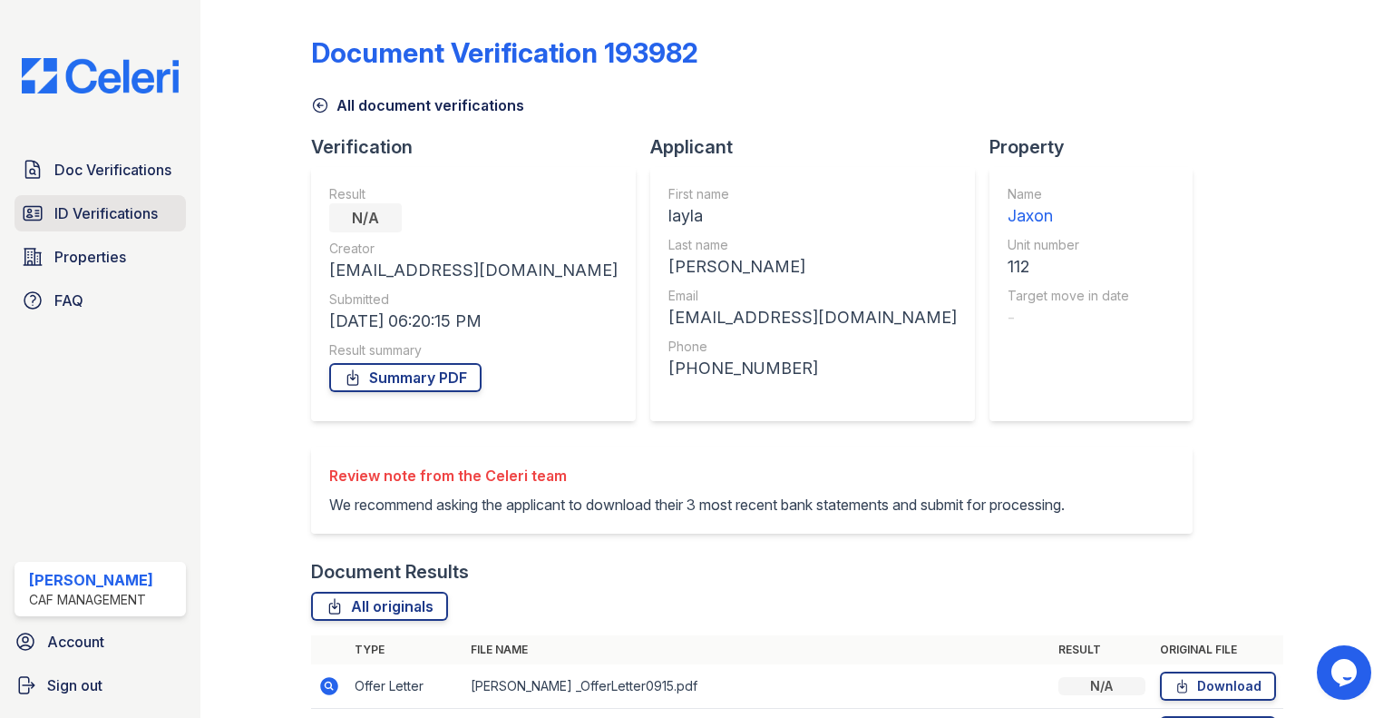  What do you see at coordinates (100, 641) in the screenshot?
I see `a: Account` at bounding box center [100, 641].